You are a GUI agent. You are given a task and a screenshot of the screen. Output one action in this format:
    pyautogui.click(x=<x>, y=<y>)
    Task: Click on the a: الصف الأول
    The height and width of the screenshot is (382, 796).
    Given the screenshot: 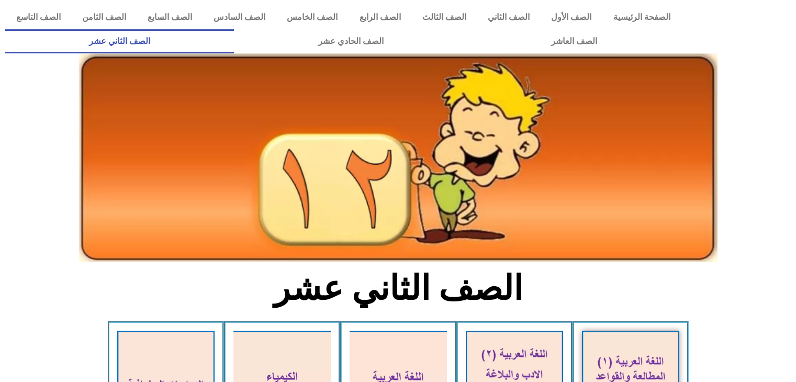 What is the action you would take?
    pyautogui.click(x=571, y=17)
    